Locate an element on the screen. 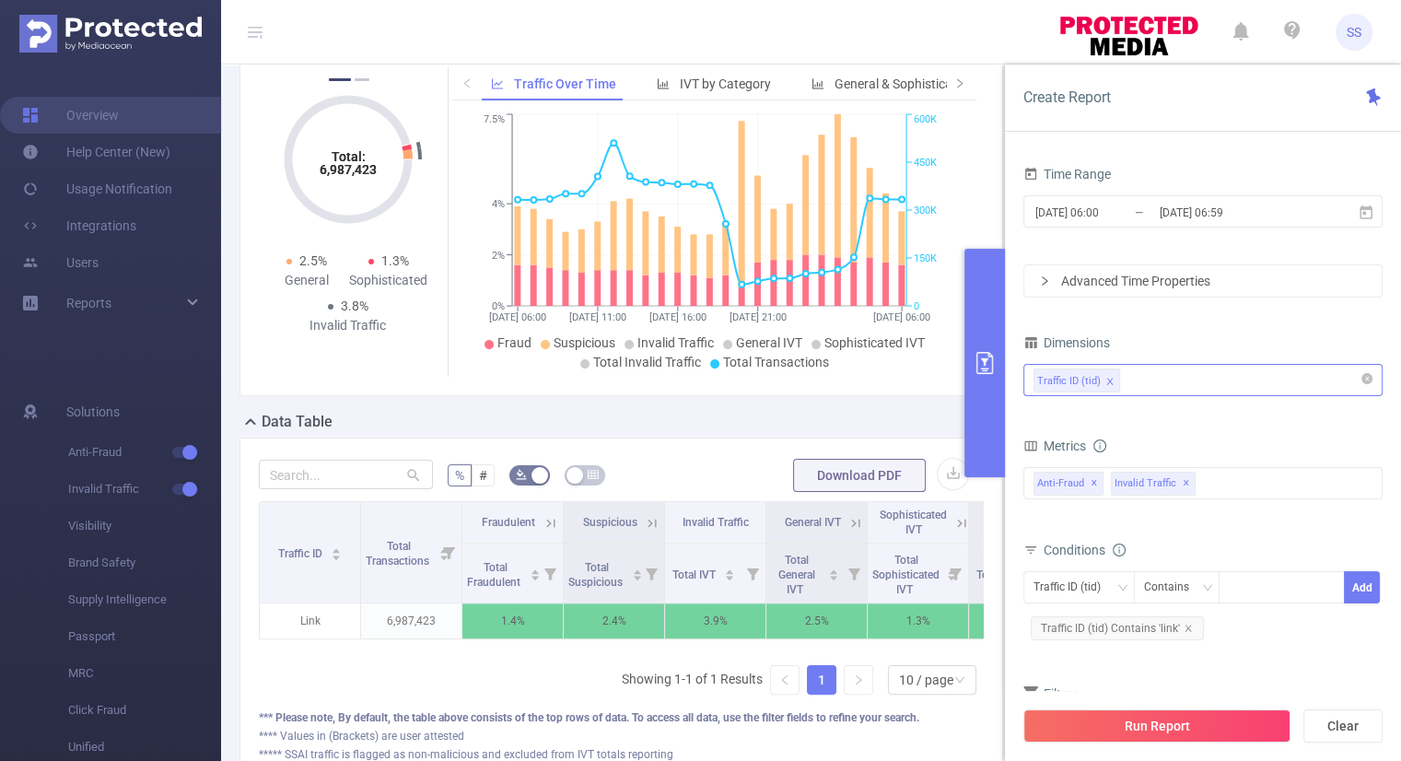  button: Download PDF is located at coordinates (860, 475).